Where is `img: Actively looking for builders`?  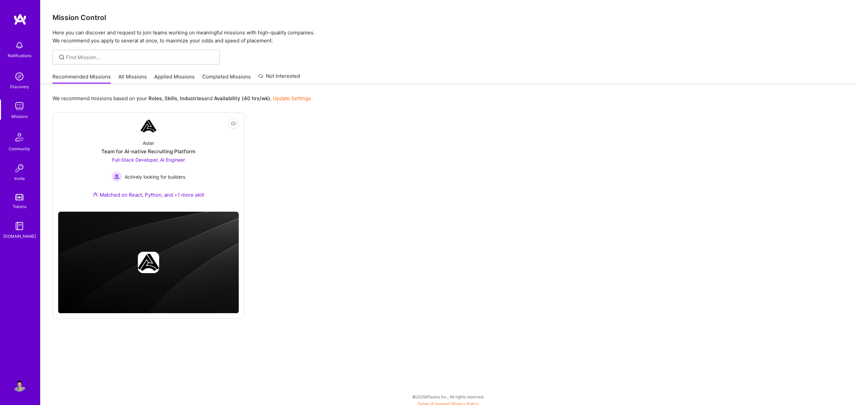 img: Actively looking for builders is located at coordinates (117, 177).